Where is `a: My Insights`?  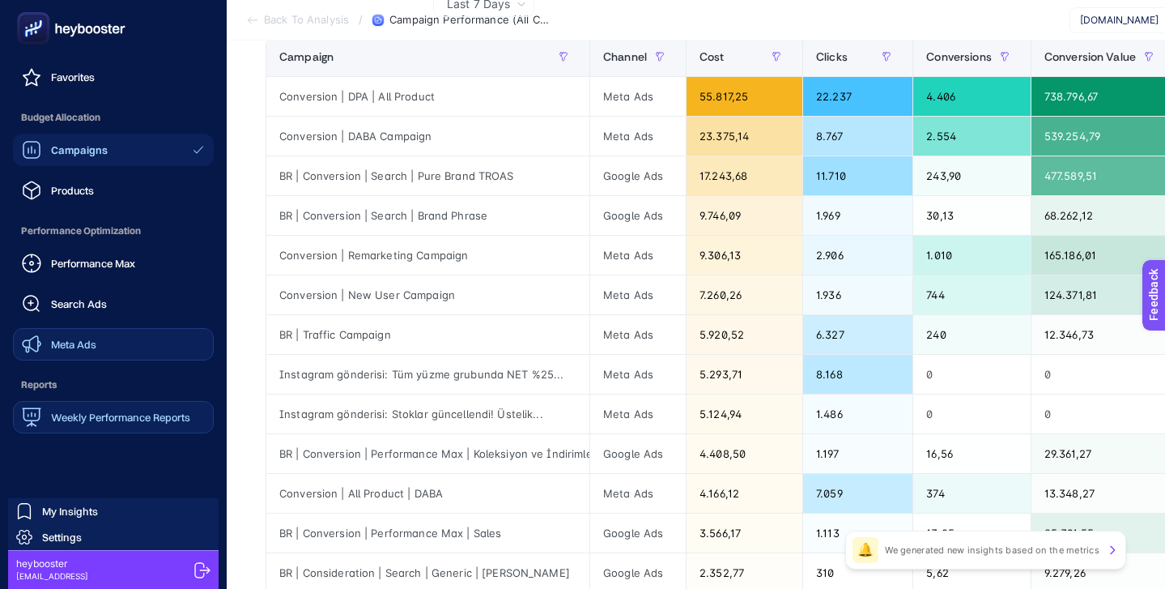 a: My Insights is located at coordinates (113, 511).